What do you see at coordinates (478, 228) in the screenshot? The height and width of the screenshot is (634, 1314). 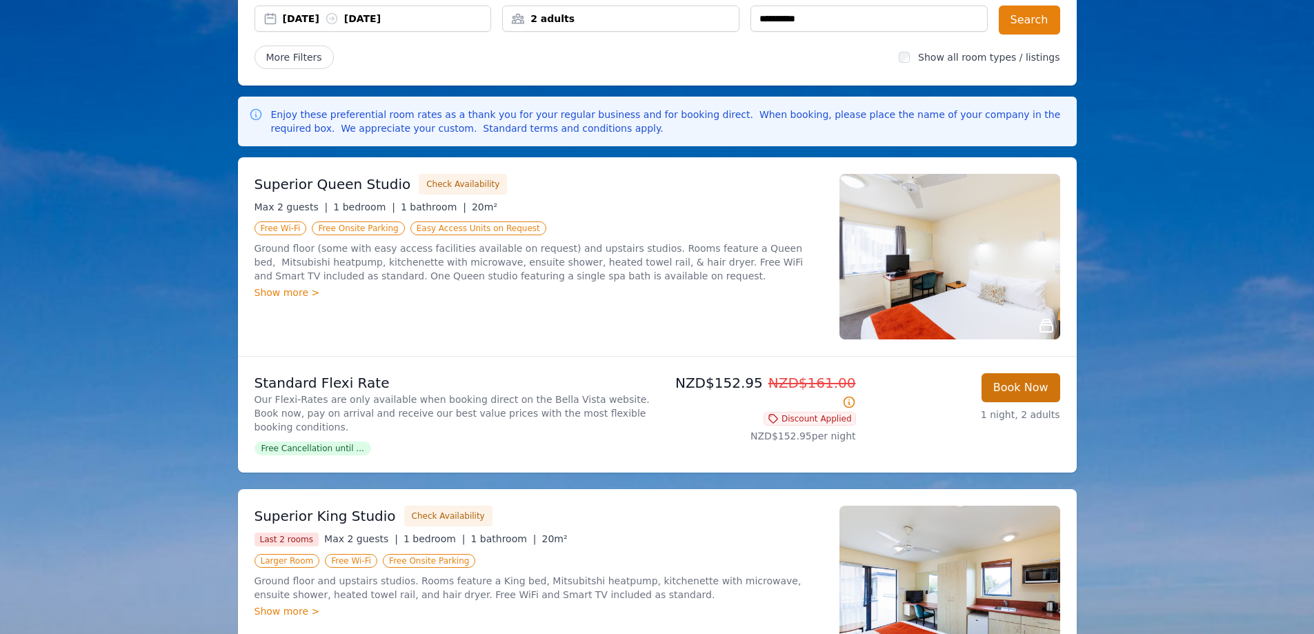 I see `span: Easy Access Units on Request` at bounding box center [478, 228].